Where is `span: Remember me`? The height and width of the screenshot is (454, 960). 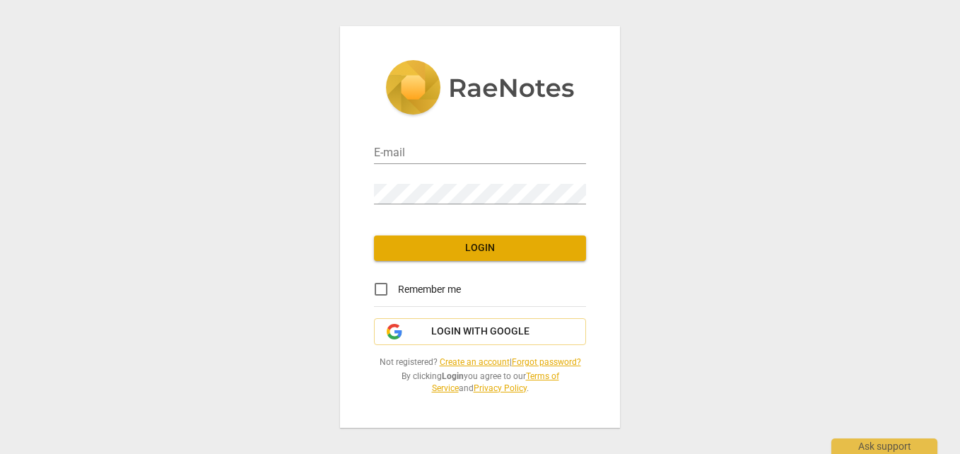 span: Remember me is located at coordinates (429, 289).